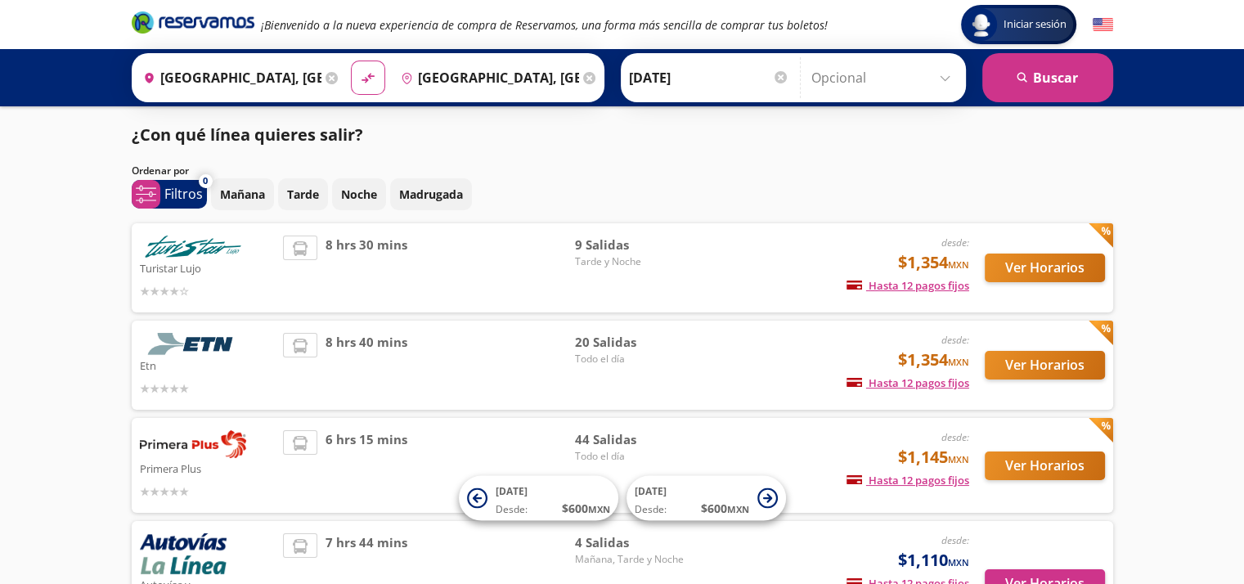 This screenshot has height=584, width=1244. Describe the element at coordinates (632, 439) in the screenshot. I see `span: 44 Salidas` at that location.